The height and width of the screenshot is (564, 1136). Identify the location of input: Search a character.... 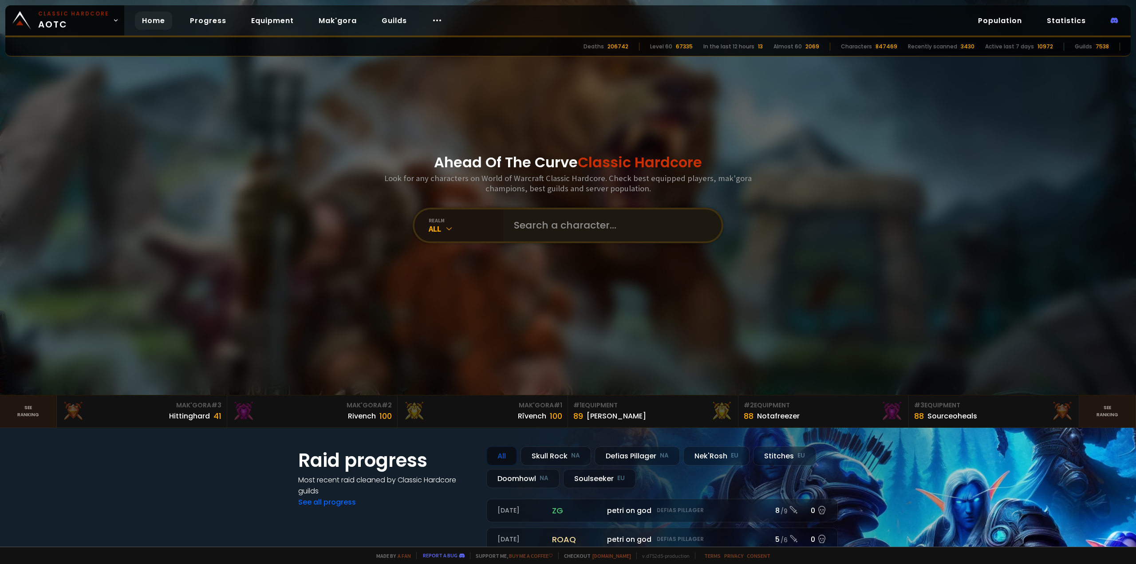
(610, 225).